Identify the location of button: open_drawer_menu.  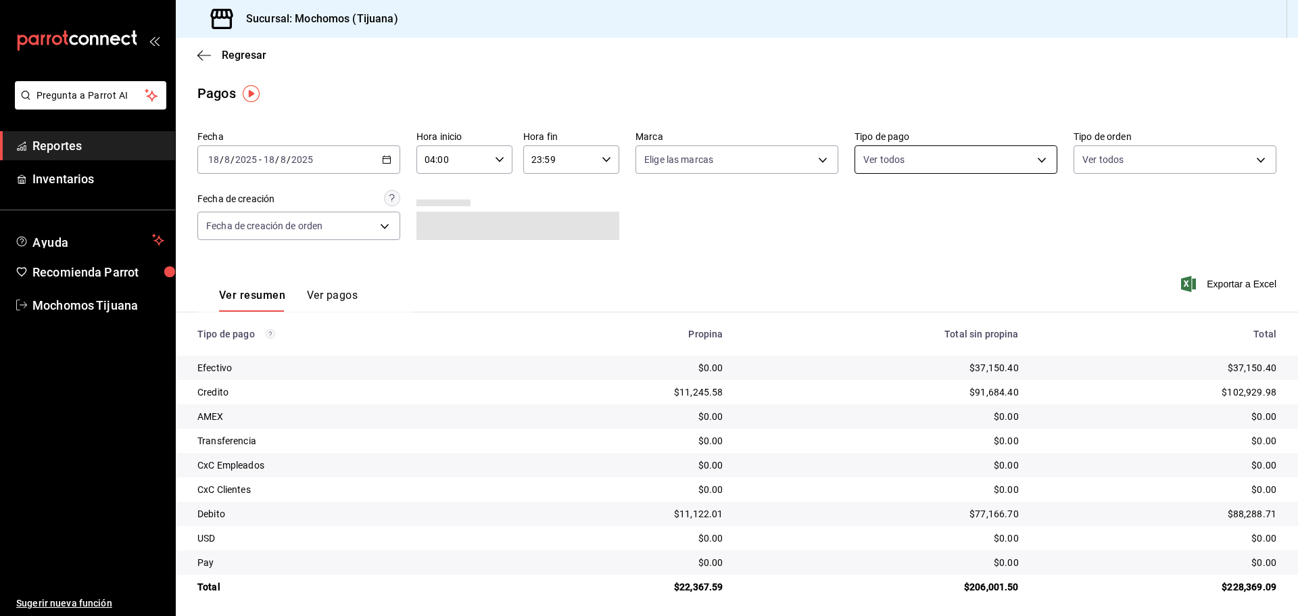
(154, 41).